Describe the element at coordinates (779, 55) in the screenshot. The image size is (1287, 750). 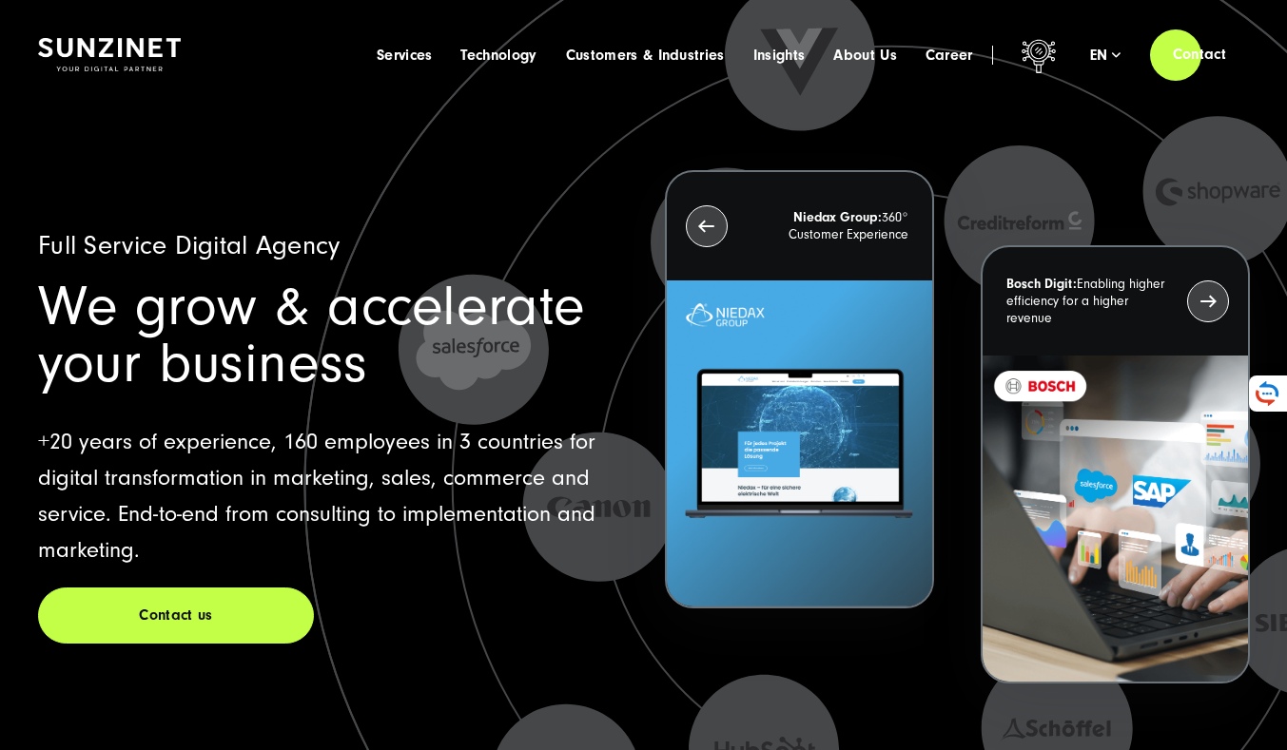
I see `span: Insights` at that location.